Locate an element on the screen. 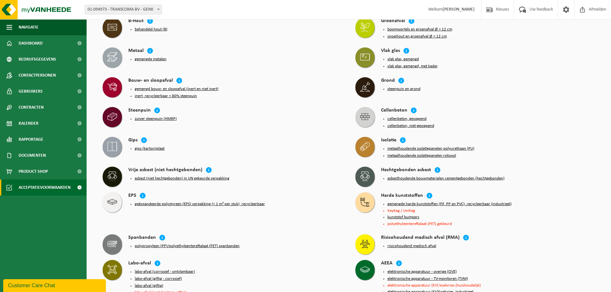 The image size is (611, 292). button: boomwortels en groenafval Ø > 12 cm is located at coordinates (420, 30).